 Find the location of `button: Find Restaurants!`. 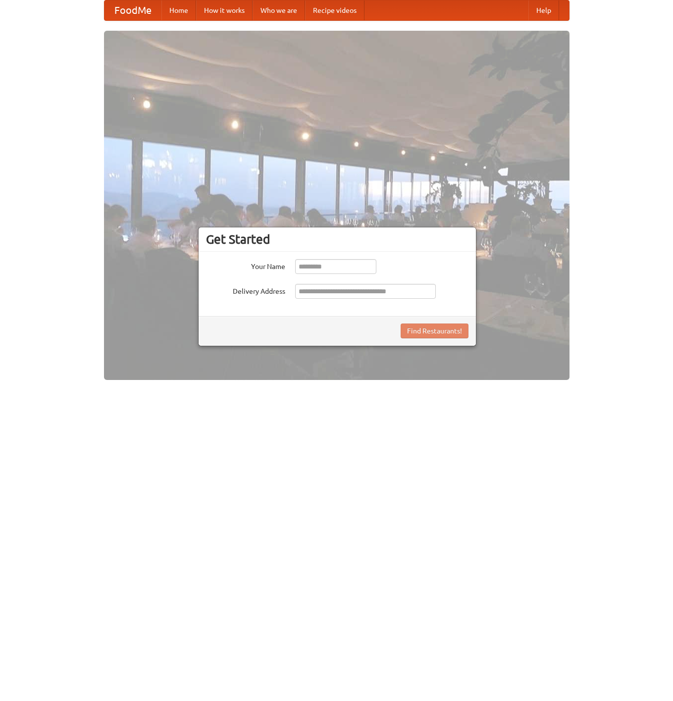

button: Find Restaurants! is located at coordinates (435, 331).